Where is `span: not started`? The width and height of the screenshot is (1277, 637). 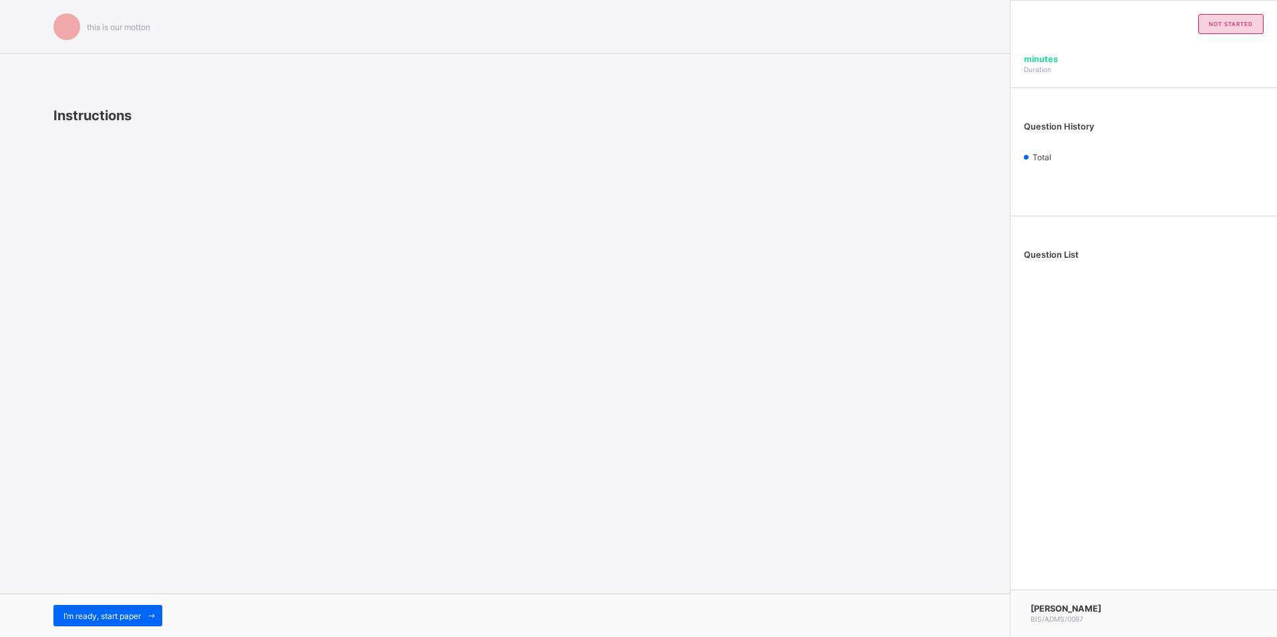
span: not started is located at coordinates (1231, 24).